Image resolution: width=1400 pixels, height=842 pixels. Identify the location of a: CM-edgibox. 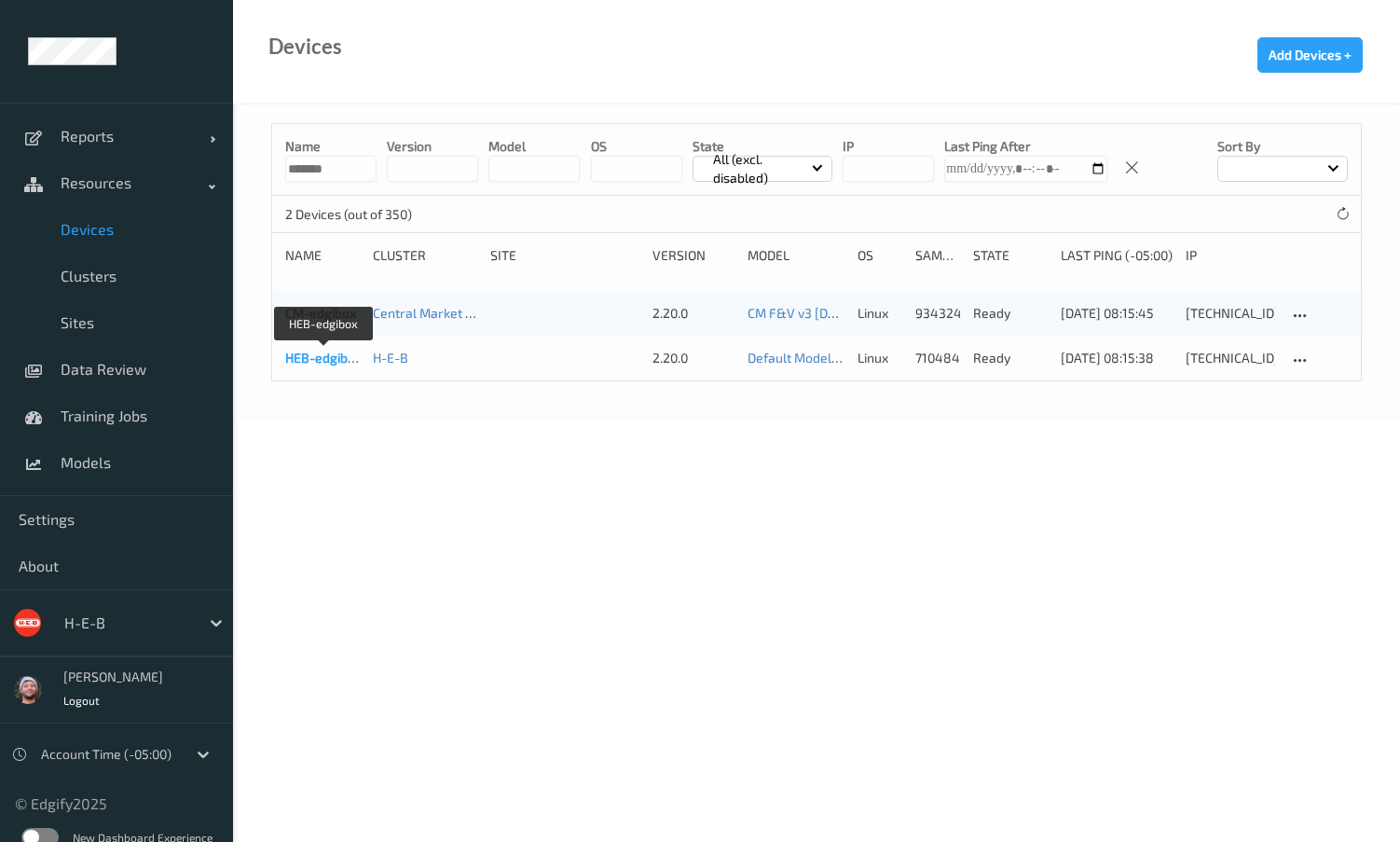
(321, 312).